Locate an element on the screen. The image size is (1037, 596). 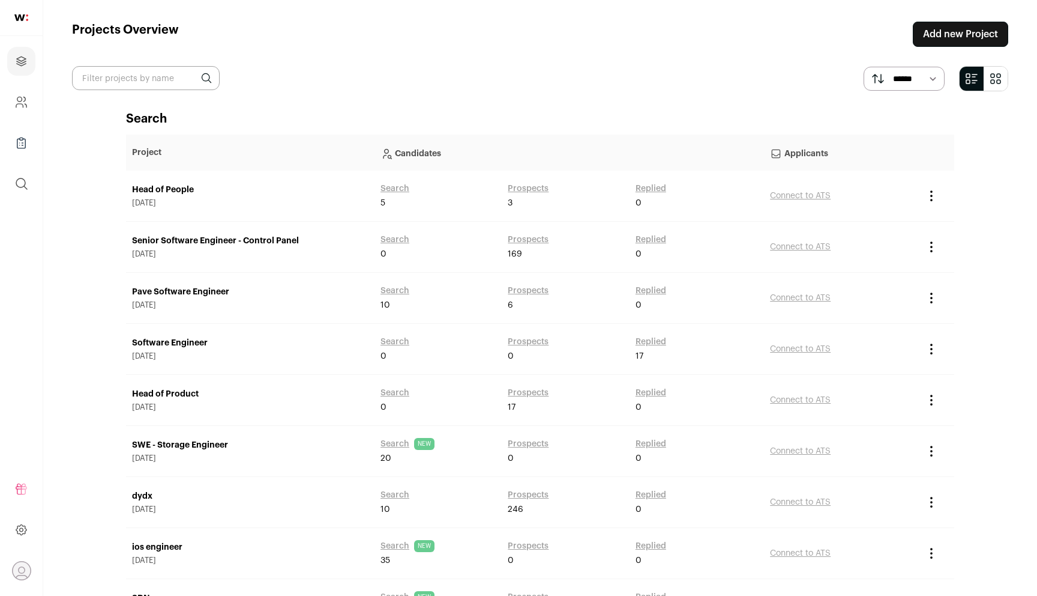
a: Senior Software Engineer - Control Panel is located at coordinates (250, 241).